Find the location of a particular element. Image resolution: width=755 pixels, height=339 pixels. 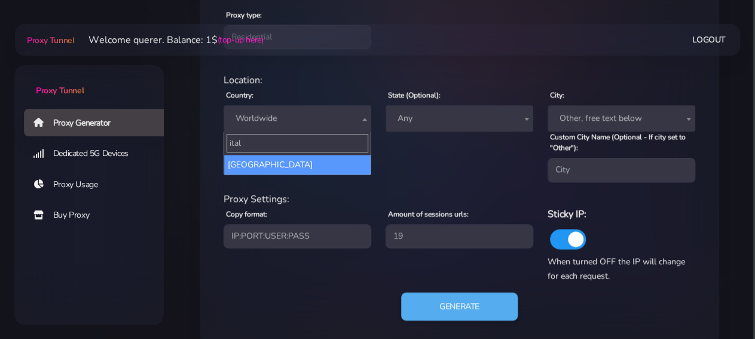

a: (top-up here) is located at coordinates (240, 39).